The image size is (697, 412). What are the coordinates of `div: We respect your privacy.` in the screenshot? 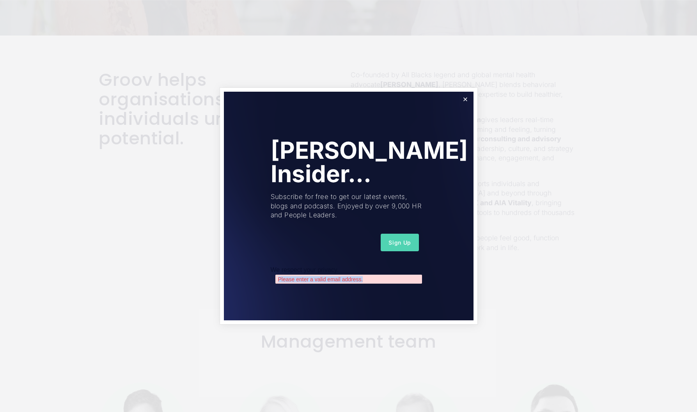 It's located at (349, 270).